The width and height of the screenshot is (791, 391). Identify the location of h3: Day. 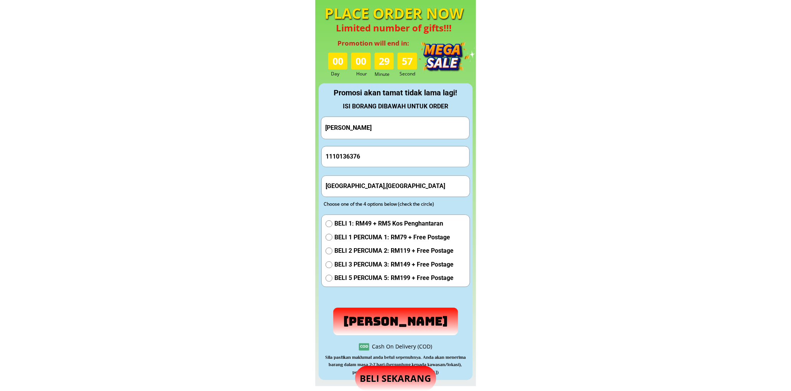
(341, 74).